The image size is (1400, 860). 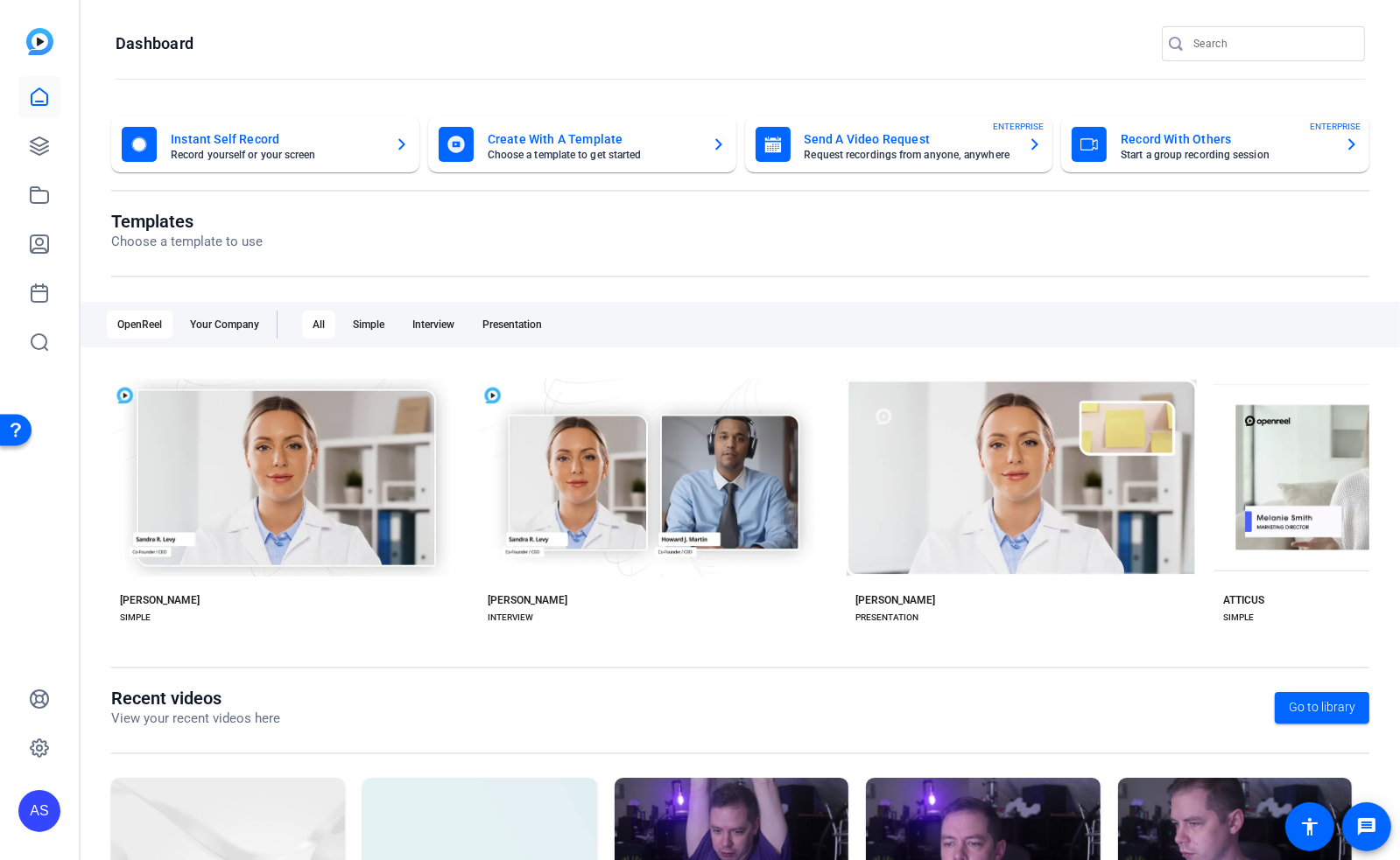 What do you see at coordinates (1226, 155) in the screenshot?
I see `mat-card-subtitle: Start a group recording session` at bounding box center [1226, 155].